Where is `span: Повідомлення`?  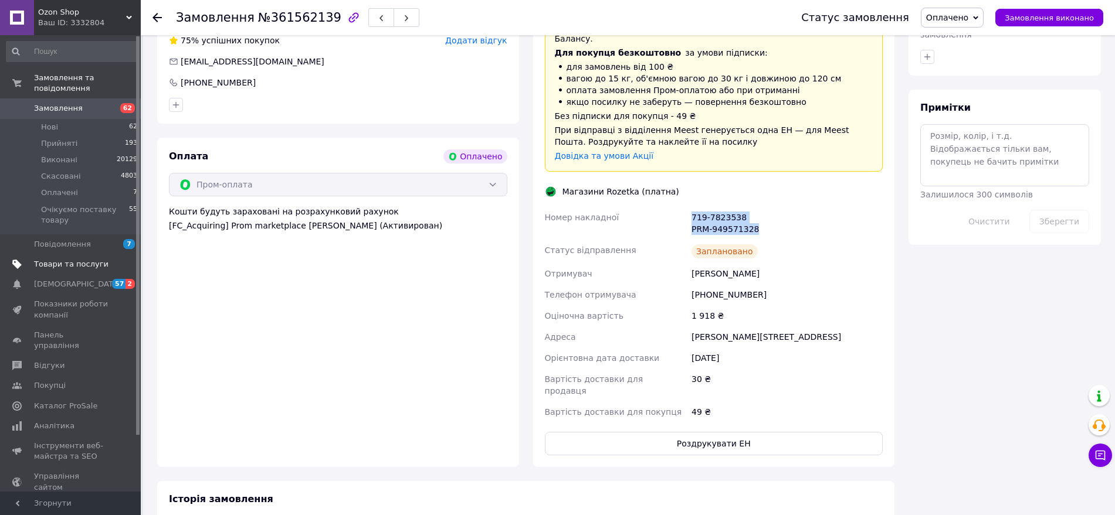
span: Повідомлення is located at coordinates (62, 245).